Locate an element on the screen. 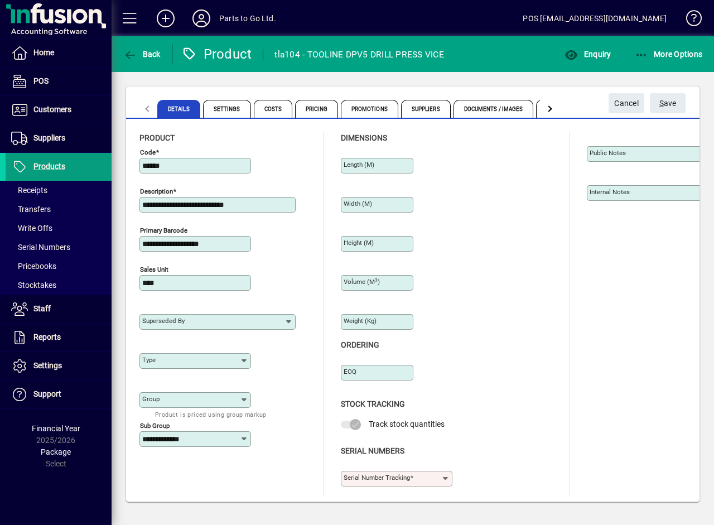 The width and height of the screenshot is (714, 525). a: Write Offs is located at coordinates (59, 228).